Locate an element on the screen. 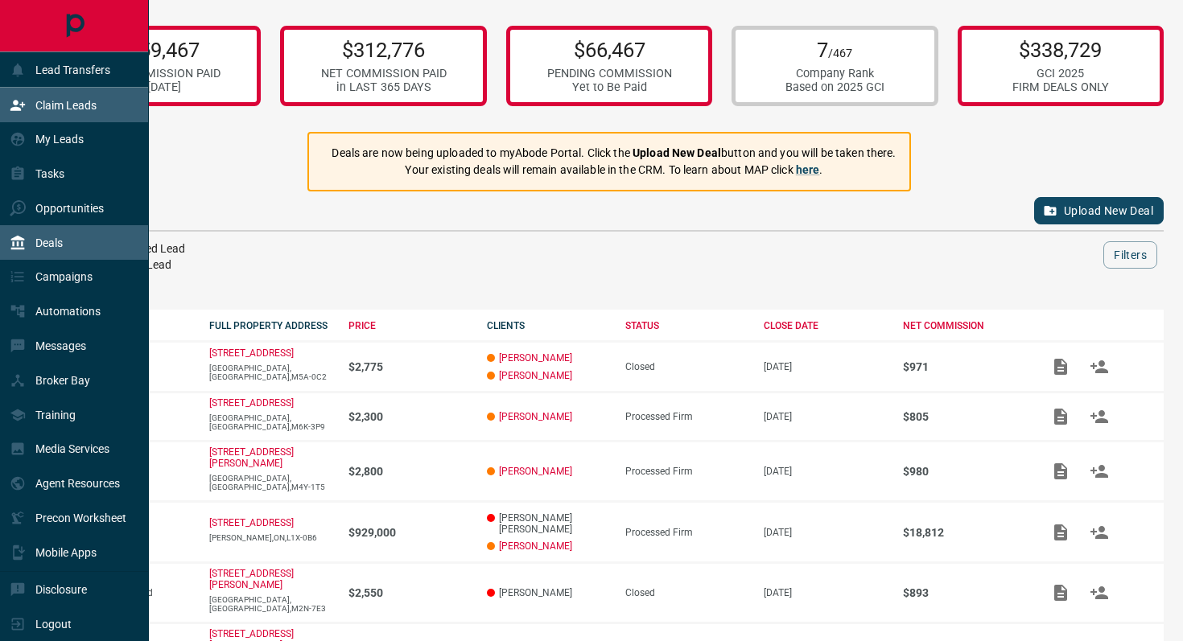 The width and height of the screenshot is (1183, 641). div: CLOSE DATE is located at coordinates (825, 326).